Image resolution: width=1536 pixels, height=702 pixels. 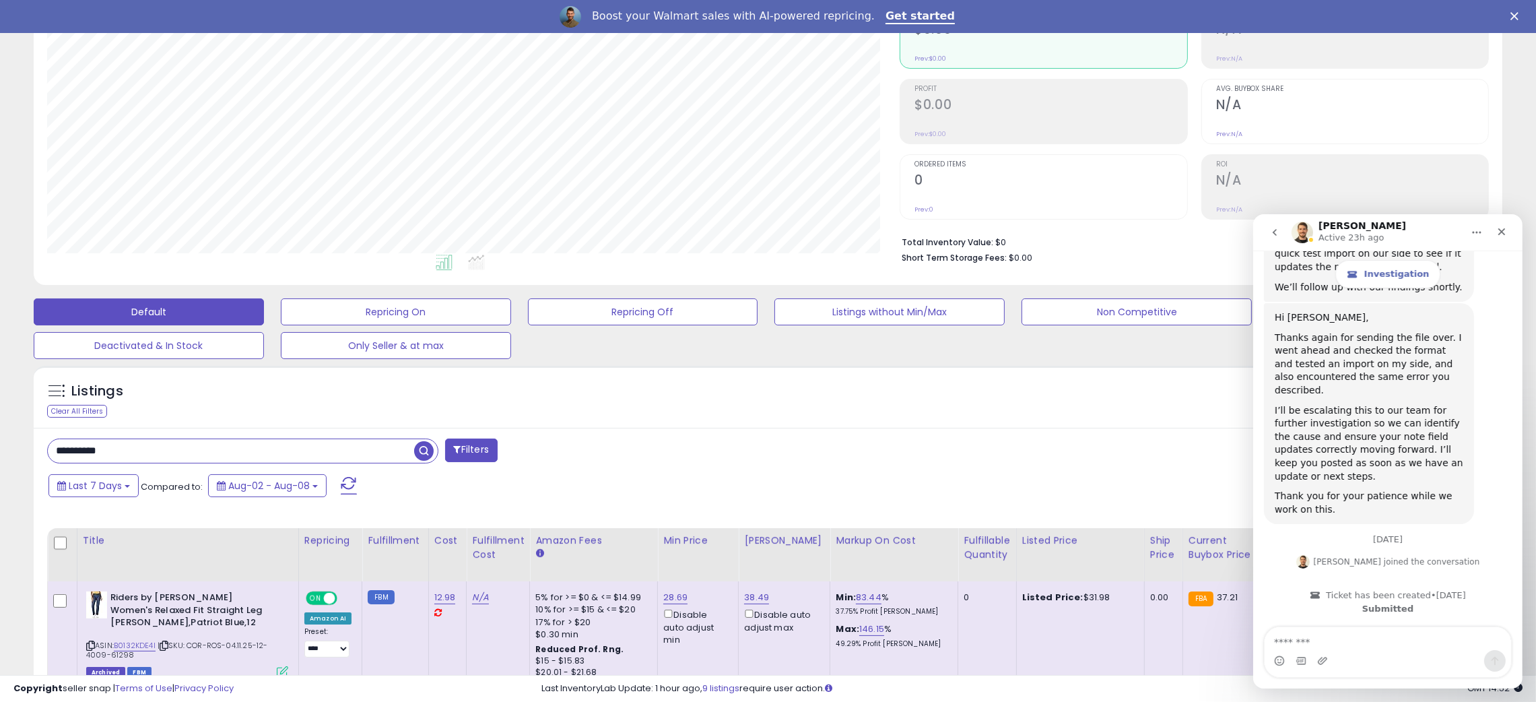 I want to click on div: Fulfillment, so click(x=395, y=540).